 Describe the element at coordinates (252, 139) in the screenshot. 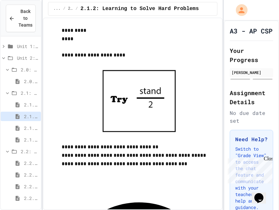

I see `h3: Need Help?` at that location.